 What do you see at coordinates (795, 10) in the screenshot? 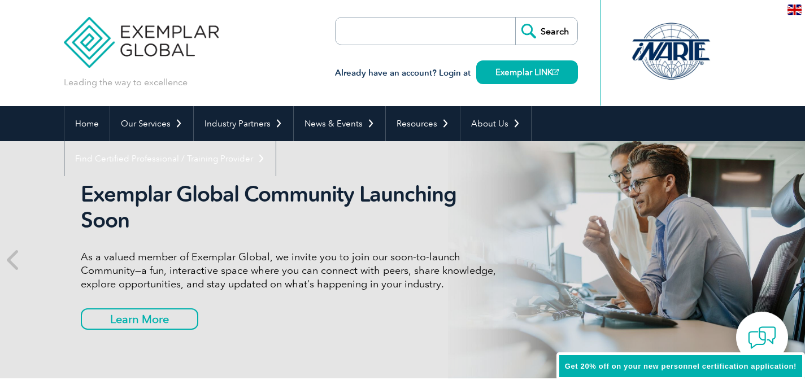
I see `img: en` at bounding box center [795, 10].